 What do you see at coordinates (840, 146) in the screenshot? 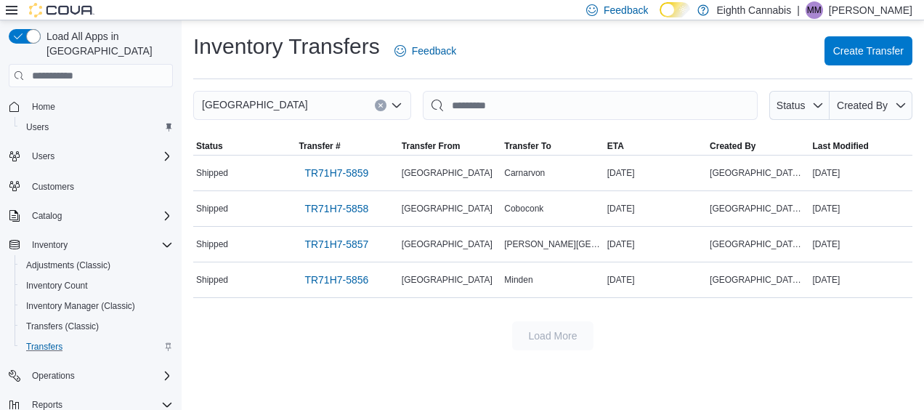
I see `span: Last Modified` at bounding box center [840, 146].